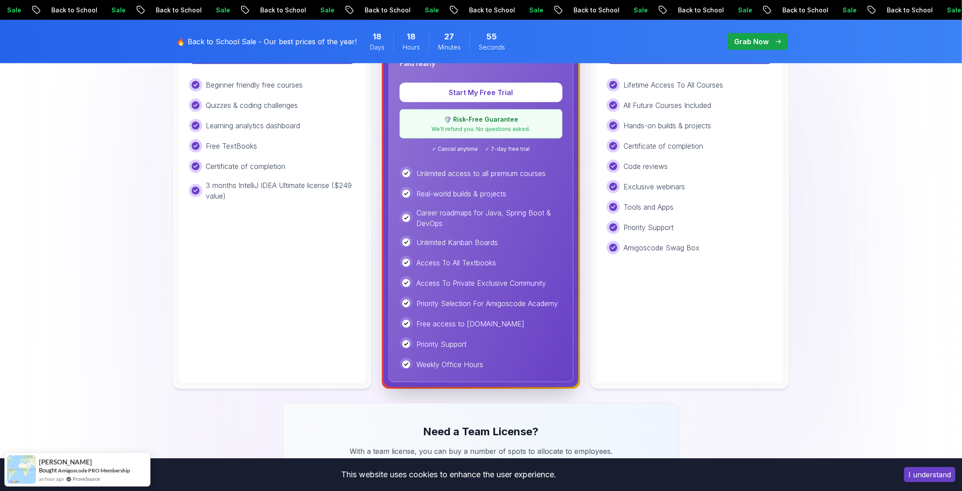  Describe the element at coordinates (377, 47) in the screenshot. I see `span: Days` at that location.